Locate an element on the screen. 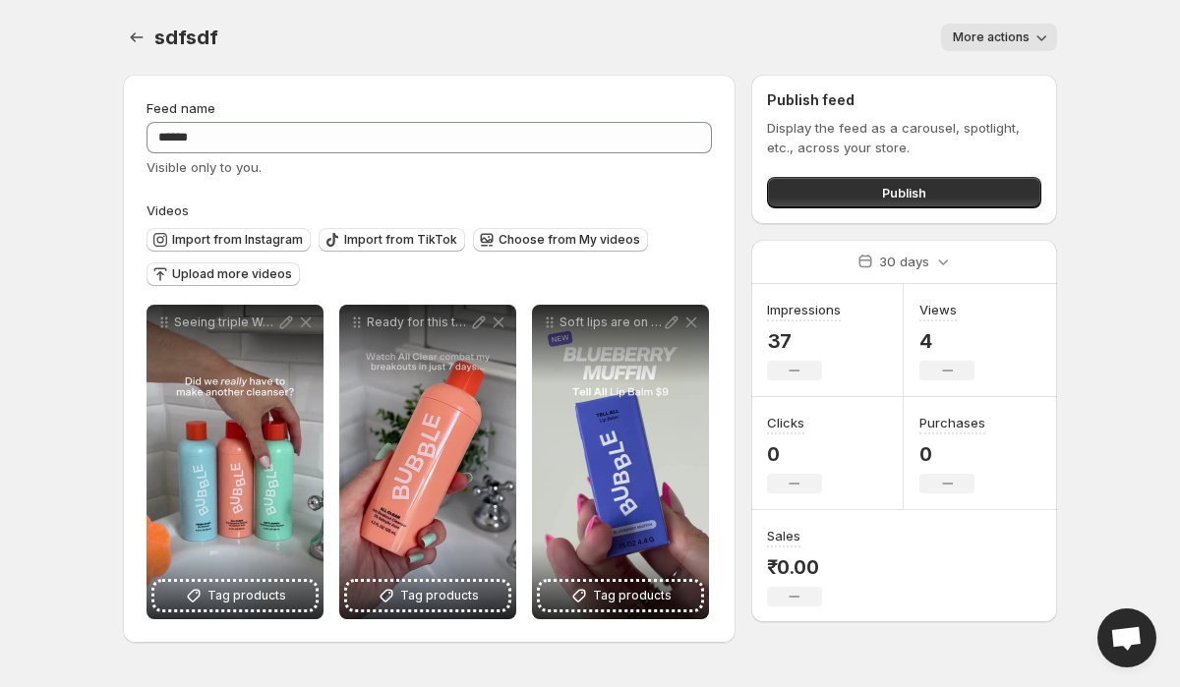 The width and height of the screenshot is (1180, 687). p: 4 is located at coordinates (947, 341).